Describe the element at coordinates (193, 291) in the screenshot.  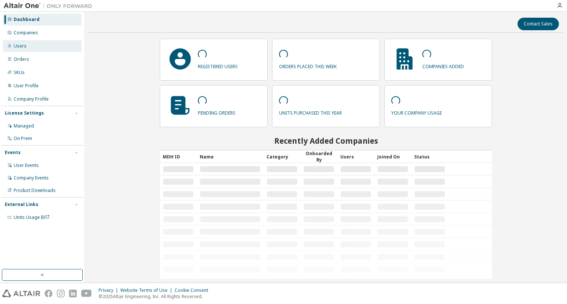
I see `div: Cookie Consent` at that location.